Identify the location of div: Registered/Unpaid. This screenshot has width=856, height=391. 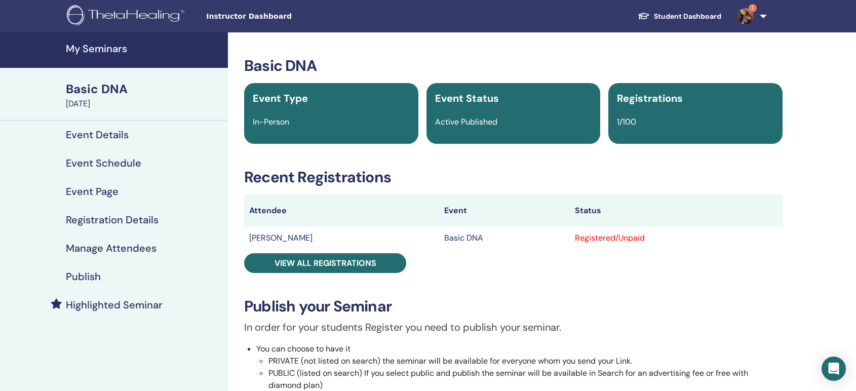
(676, 238).